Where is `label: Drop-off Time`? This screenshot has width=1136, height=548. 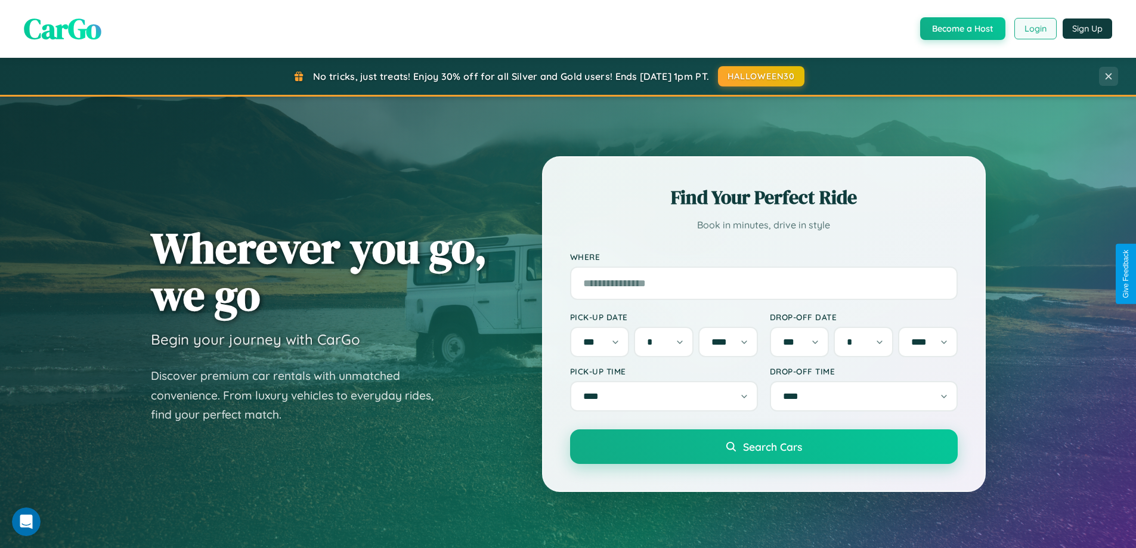
label: Drop-off Time is located at coordinates (864, 371).